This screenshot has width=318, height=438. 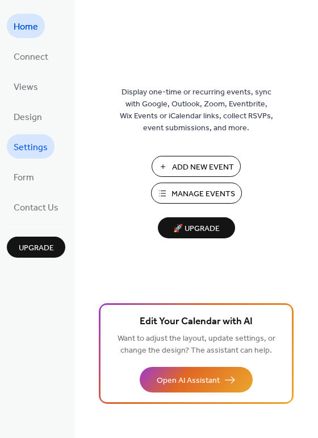 I want to click on span: Manage Events, so click(x=204, y=194).